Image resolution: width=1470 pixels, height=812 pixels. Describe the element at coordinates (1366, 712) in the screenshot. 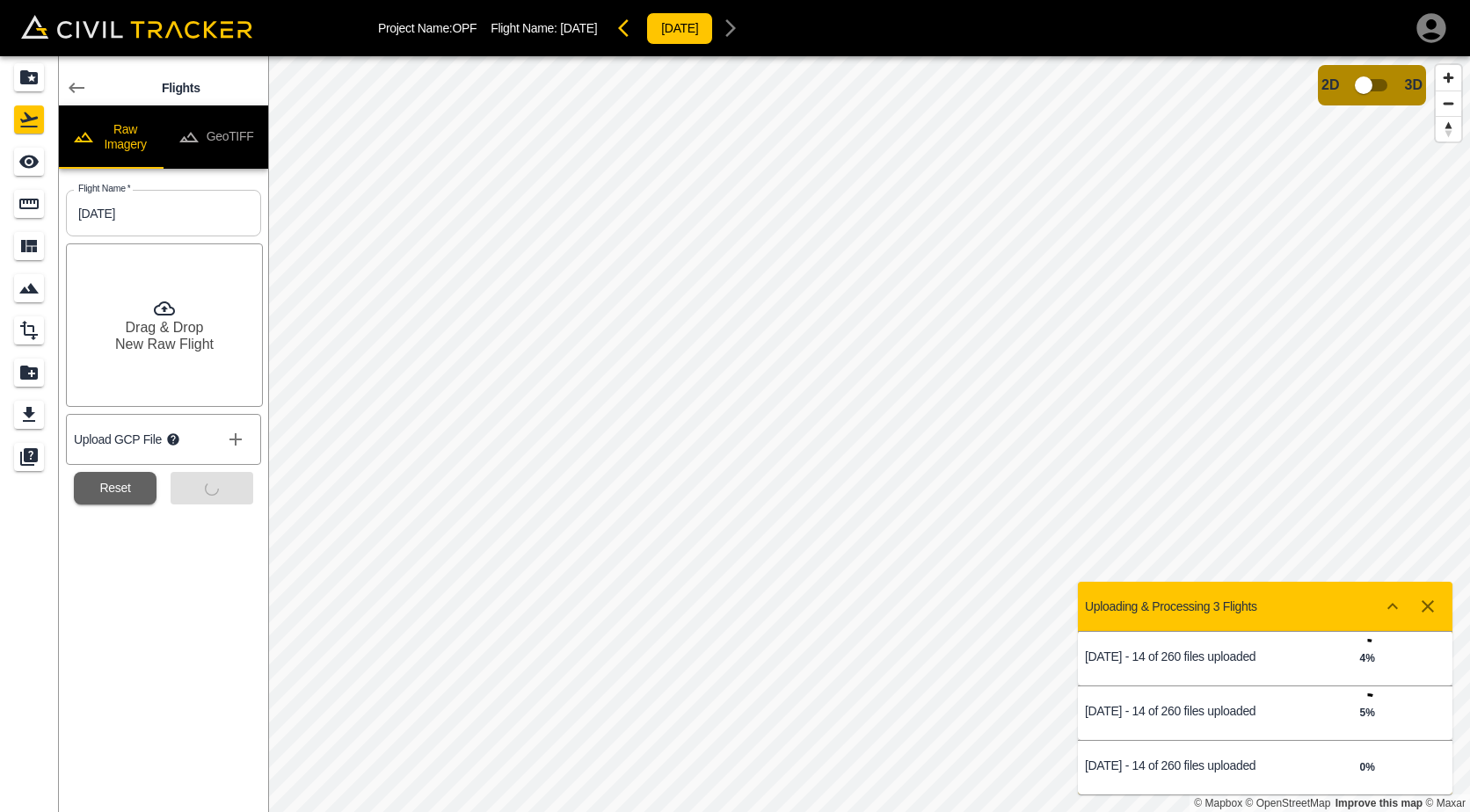

I see `strong: 5 %` at that location.